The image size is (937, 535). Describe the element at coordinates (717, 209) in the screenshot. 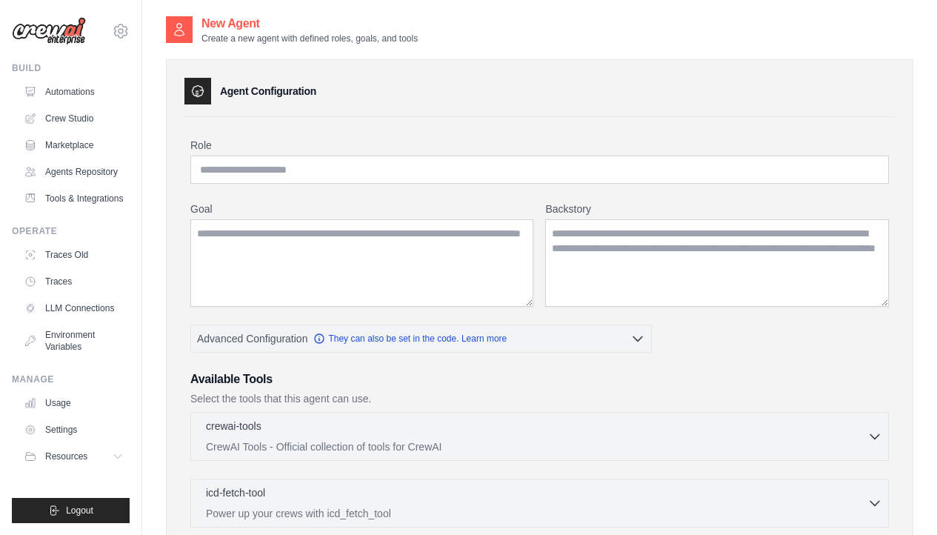

I see `label: Backstory` at that location.